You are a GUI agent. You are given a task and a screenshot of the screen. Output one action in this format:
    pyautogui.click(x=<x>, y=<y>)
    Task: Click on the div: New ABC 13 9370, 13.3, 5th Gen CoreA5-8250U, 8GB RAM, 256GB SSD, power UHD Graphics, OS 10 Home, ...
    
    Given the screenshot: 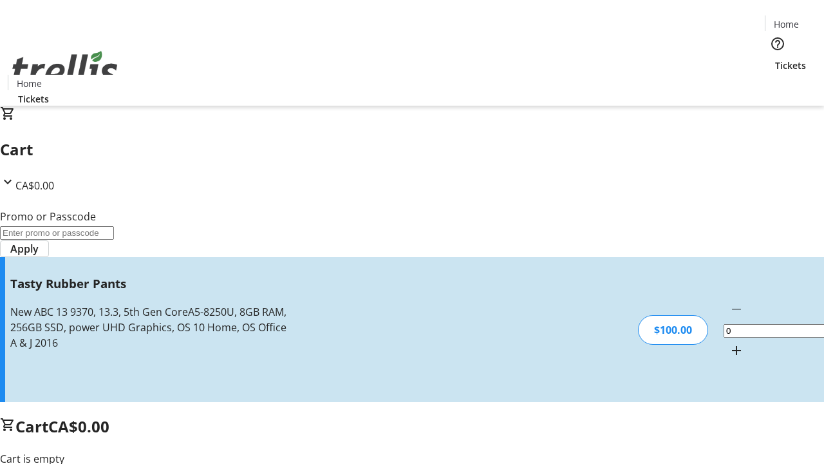 What is the action you would take?
    pyautogui.click(x=151, y=327)
    